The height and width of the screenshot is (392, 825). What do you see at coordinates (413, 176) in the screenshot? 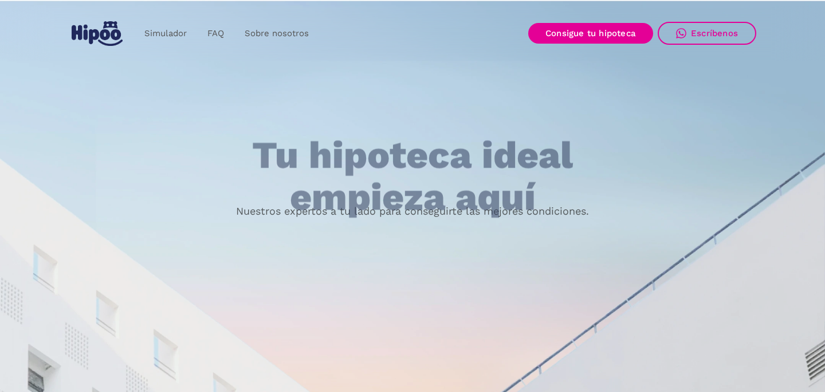
I see `h1: Tu hipoteca ideal empieza aquí` at bounding box center [413, 176].